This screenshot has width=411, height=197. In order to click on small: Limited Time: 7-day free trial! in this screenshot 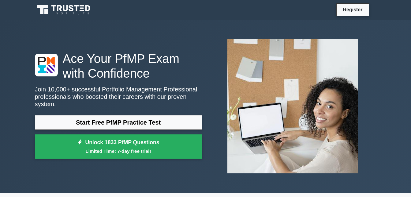, I will do `click(119, 151)`.